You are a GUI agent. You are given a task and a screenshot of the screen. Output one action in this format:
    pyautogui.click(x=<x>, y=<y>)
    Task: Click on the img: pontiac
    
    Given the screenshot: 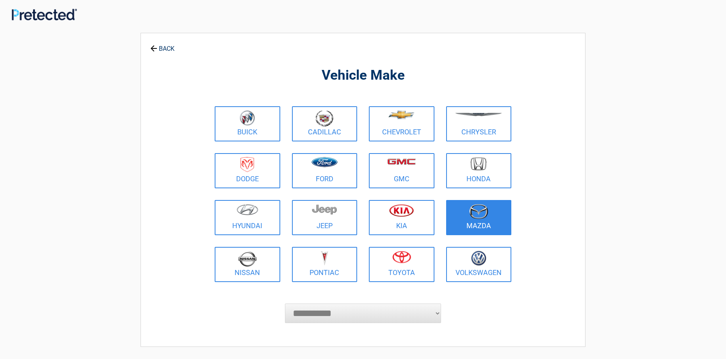 What is the action you would take?
    pyautogui.click(x=324, y=258)
    